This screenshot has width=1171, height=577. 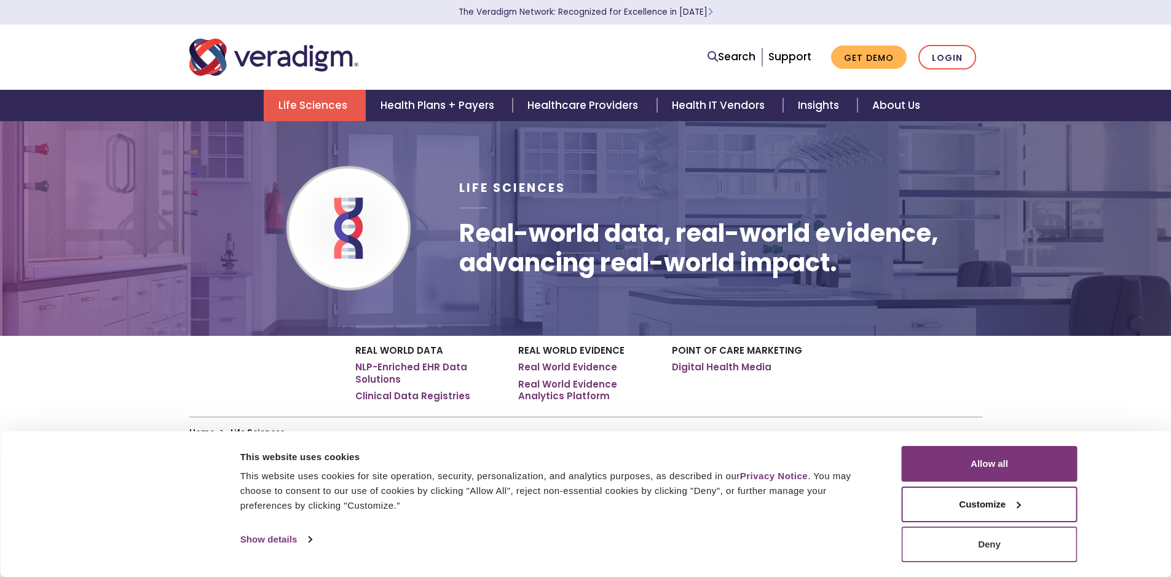 I want to click on a: Home, so click(x=202, y=432).